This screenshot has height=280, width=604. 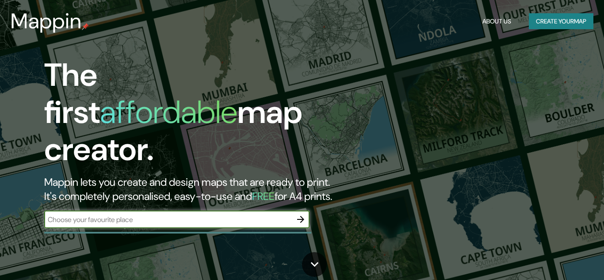 I want to click on input: Choose your favourite place, so click(x=168, y=219).